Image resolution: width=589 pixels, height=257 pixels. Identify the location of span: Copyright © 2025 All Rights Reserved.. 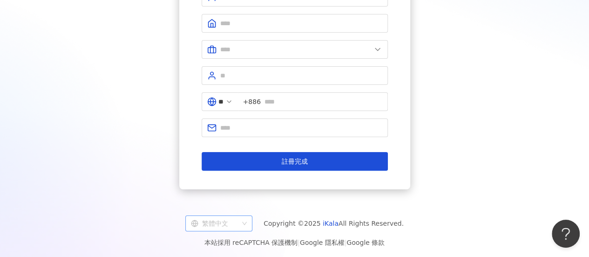
(333, 223).